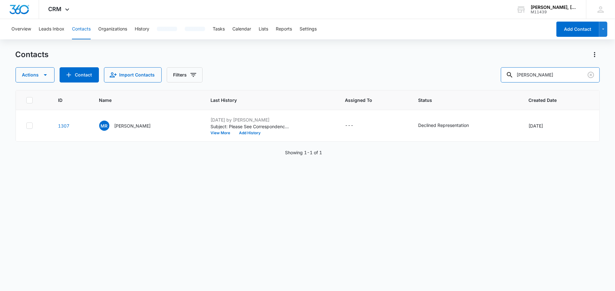  I want to click on input: Search Contacts, so click(550, 75).